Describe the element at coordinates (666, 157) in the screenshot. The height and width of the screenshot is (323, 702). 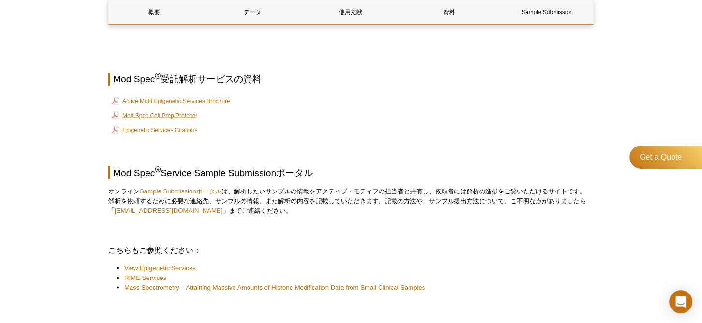
I see `a: Get a Quote` at that location.